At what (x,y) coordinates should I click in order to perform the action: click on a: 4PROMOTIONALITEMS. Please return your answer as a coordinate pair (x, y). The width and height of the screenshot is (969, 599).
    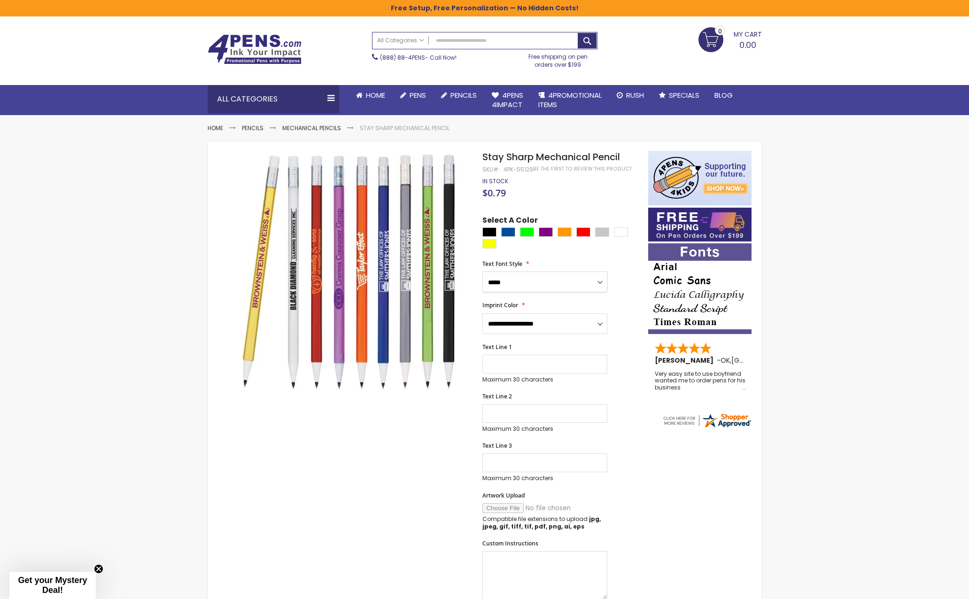
    Looking at the image, I should click on (570, 100).